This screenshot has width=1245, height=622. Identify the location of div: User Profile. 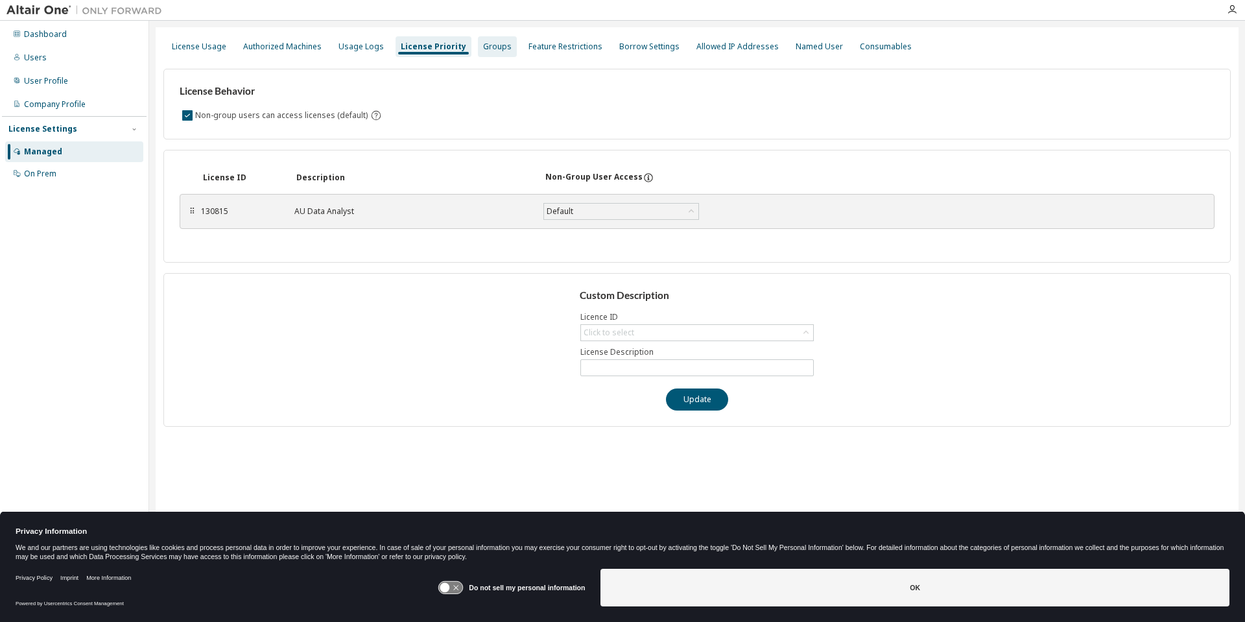
(46, 81).